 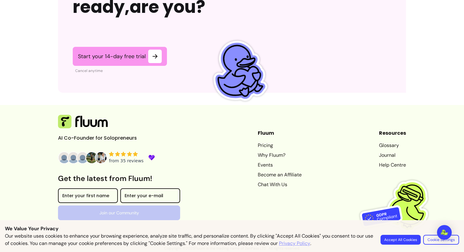 I want to click on a: Privacy Policy, so click(x=295, y=244).